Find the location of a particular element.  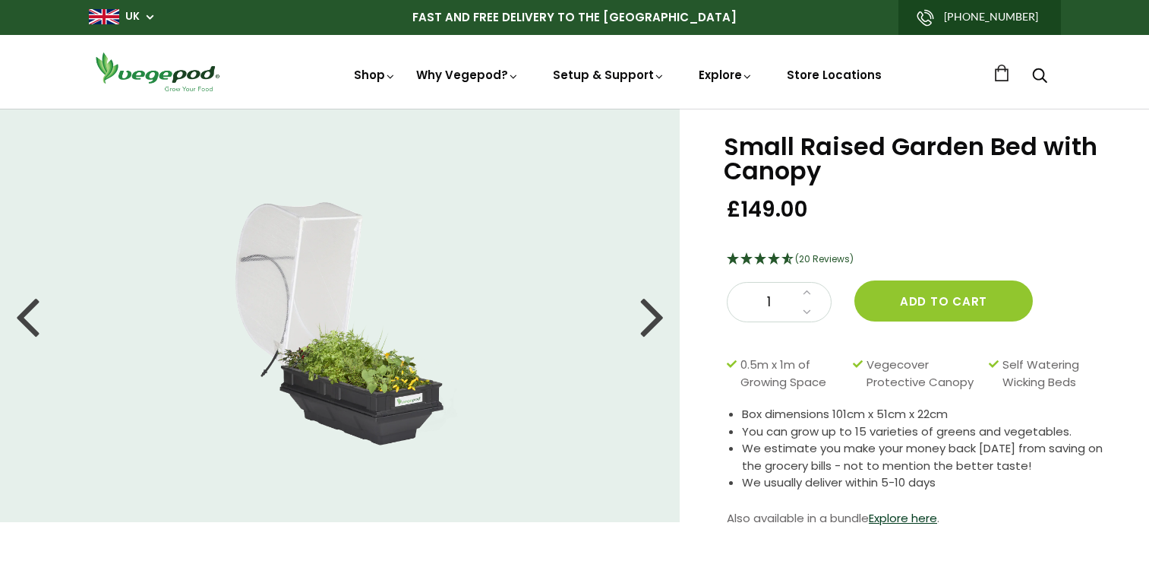

a: UK is located at coordinates (132, 17).